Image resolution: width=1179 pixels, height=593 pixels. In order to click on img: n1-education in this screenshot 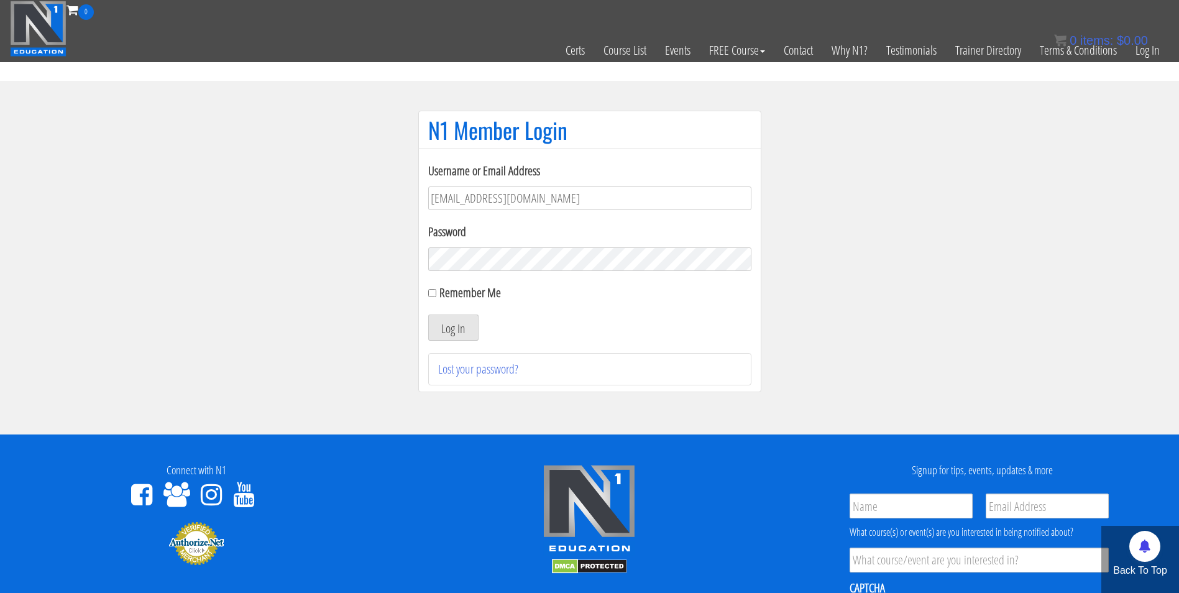, I will do `click(38, 29)`.